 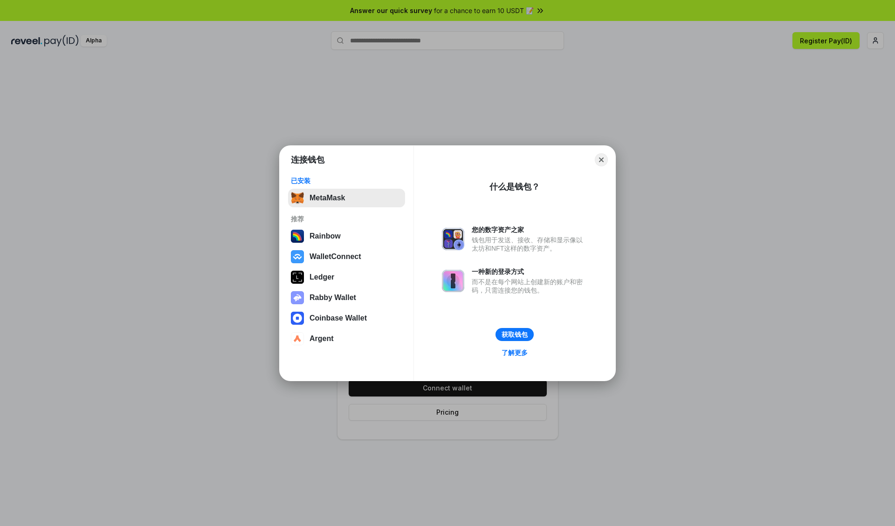 What do you see at coordinates (515, 335) in the screenshot?
I see `button: 获取钱包` at bounding box center [515, 335].